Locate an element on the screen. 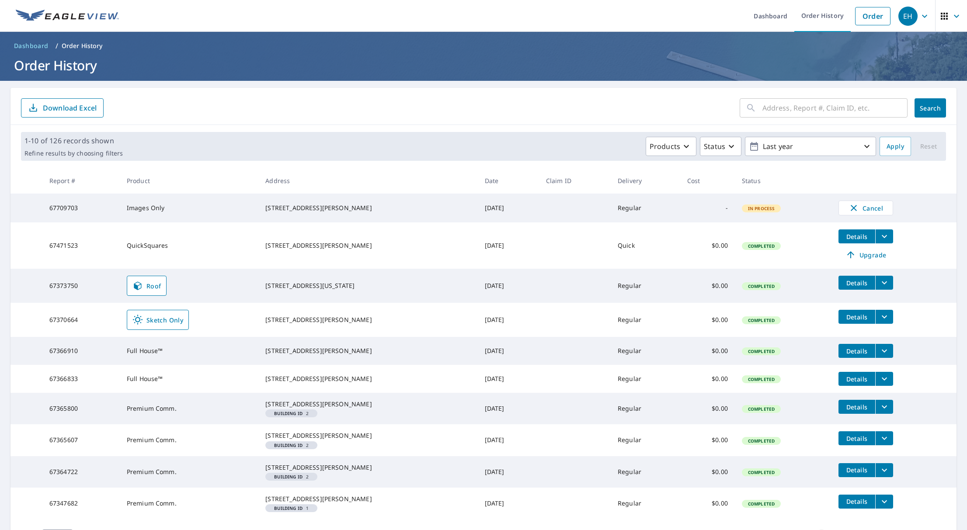 The width and height of the screenshot is (967, 530). a: Order is located at coordinates (873, 16).